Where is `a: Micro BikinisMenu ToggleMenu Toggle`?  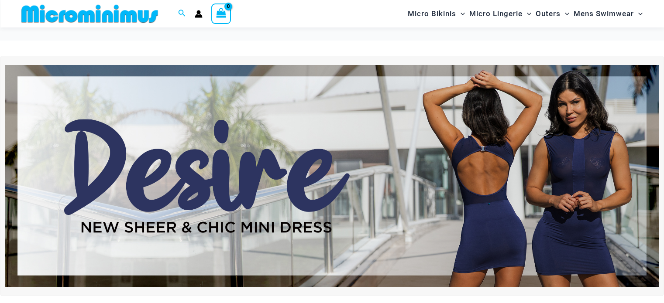
a: Micro BikinisMenu ToggleMenu Toggle is located at coordinates (436, 14).